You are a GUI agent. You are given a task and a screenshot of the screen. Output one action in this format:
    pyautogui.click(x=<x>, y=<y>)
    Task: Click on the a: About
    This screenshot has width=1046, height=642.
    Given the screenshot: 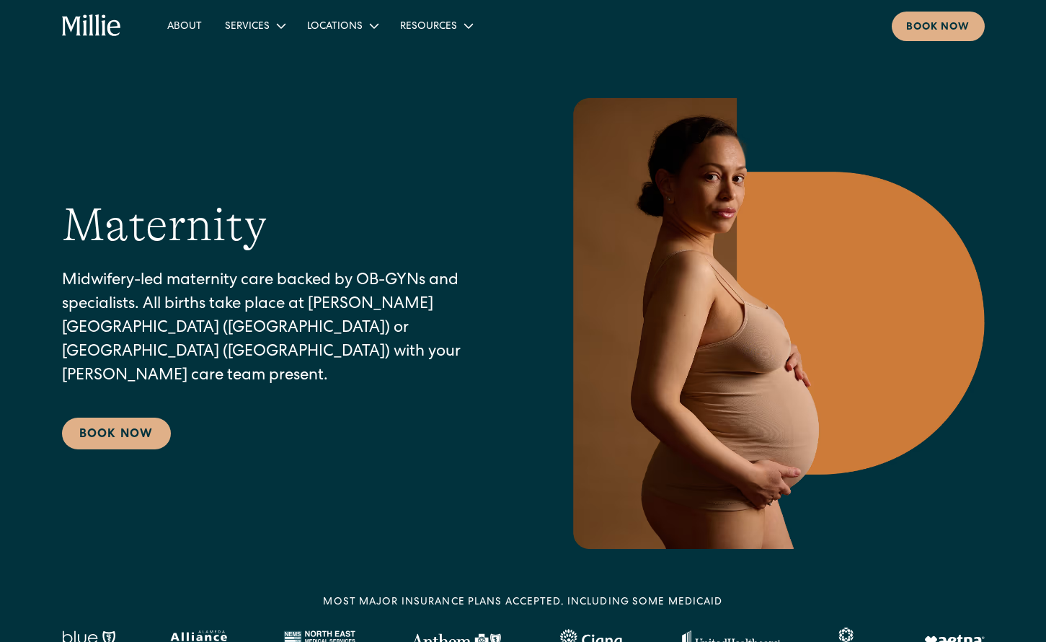 What is the action you would take?
    pyautogui.click(x=185, y=25)
    